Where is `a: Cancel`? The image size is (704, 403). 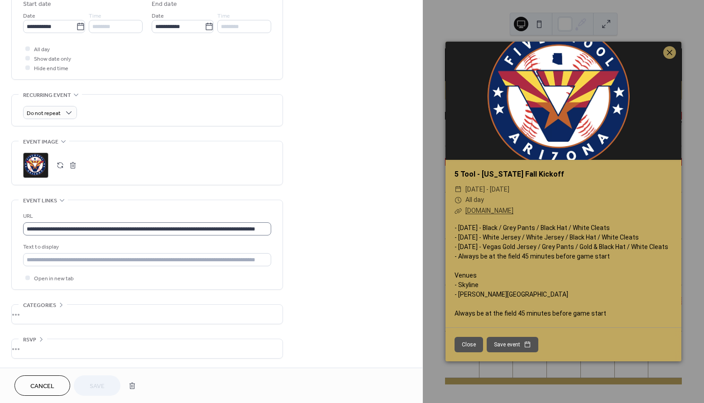 a: Cancel is located at coordinates (42, 385).